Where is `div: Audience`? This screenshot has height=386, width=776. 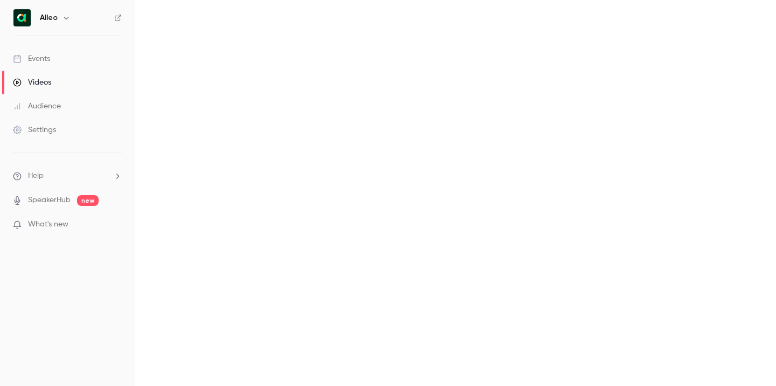
div: Audience is located at coordinates (37, 106).